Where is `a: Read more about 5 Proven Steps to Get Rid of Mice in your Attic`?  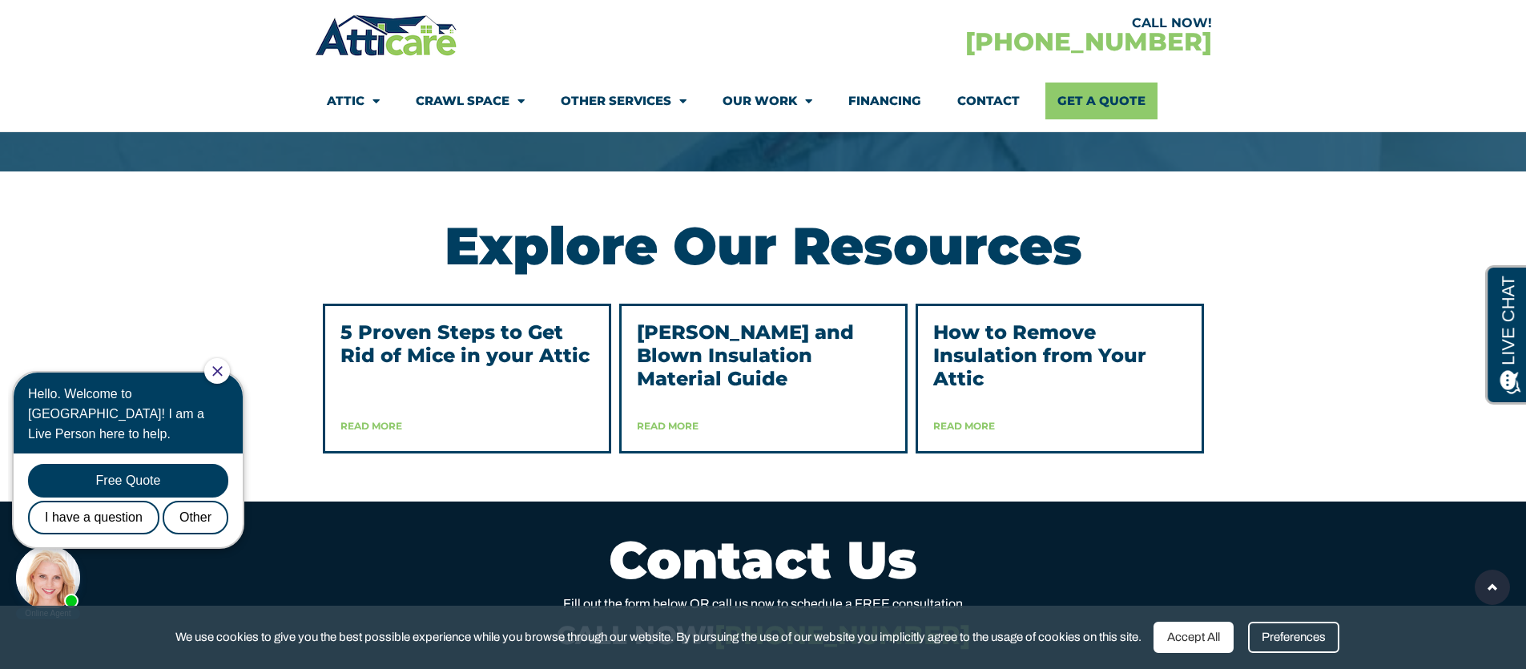
a: Read more about 5 Proven Steps to Get Rid of Mice in your Attic is located at coordinates (371, 425).